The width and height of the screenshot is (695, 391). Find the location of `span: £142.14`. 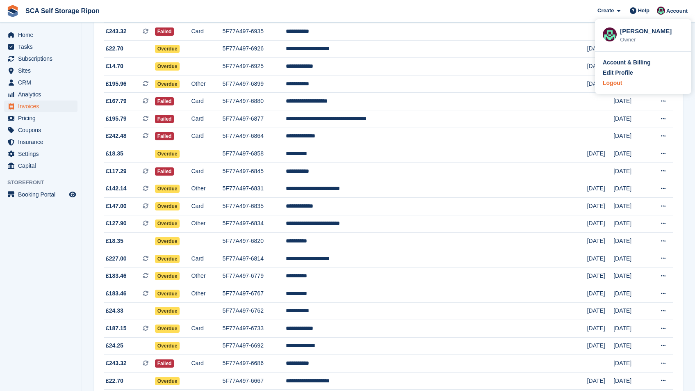

span: £142.14 is located at coordinates (116, 188).